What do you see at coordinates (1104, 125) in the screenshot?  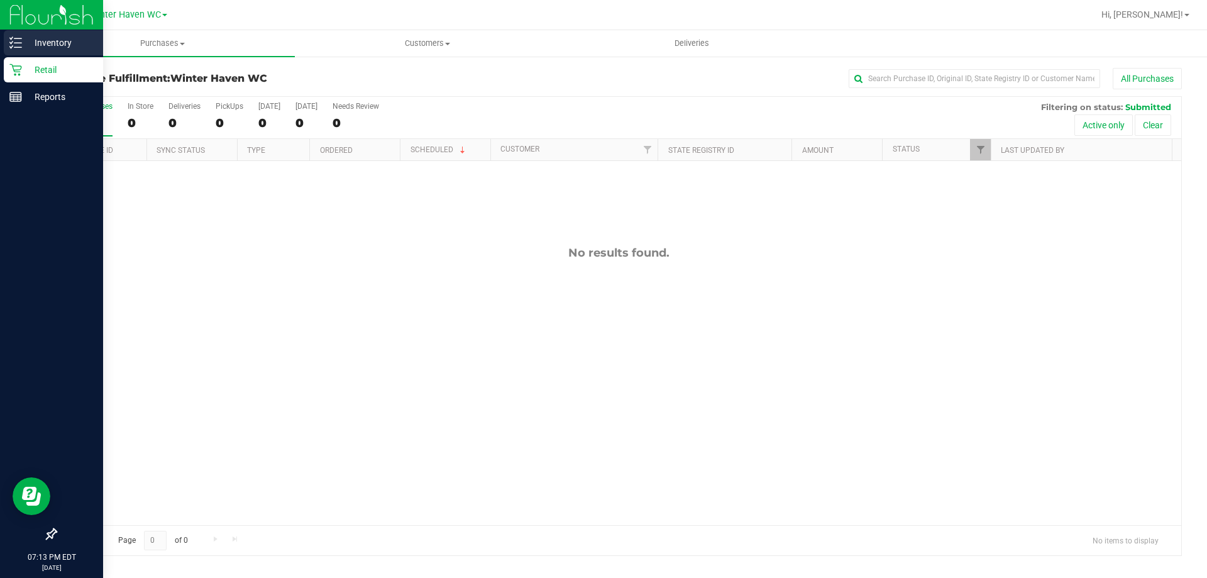 I see `button: Active only` at bounding box center [1104, 125].